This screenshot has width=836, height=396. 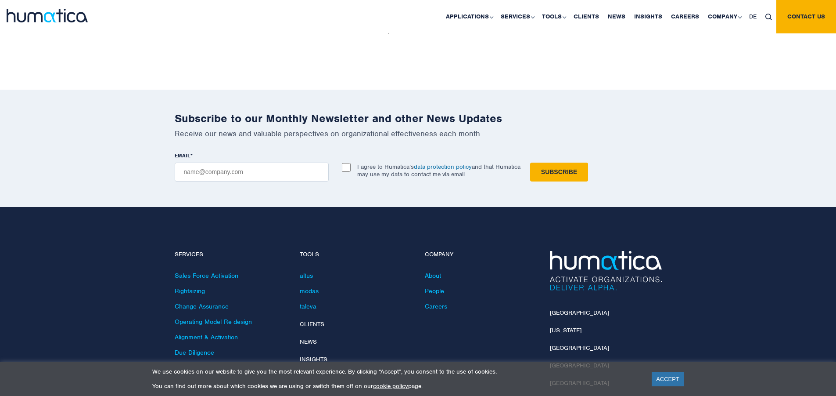 I want to click on h2: Subscribe to our Monthly Newsletter and other News Updates, so click(x=418, y=118).